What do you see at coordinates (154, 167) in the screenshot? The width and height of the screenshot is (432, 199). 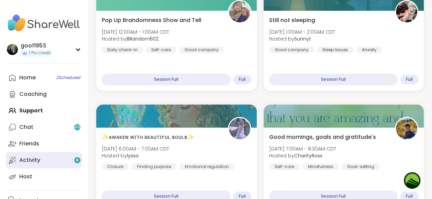 I see `div: Finding purpose` at bounding box center [154, 167].